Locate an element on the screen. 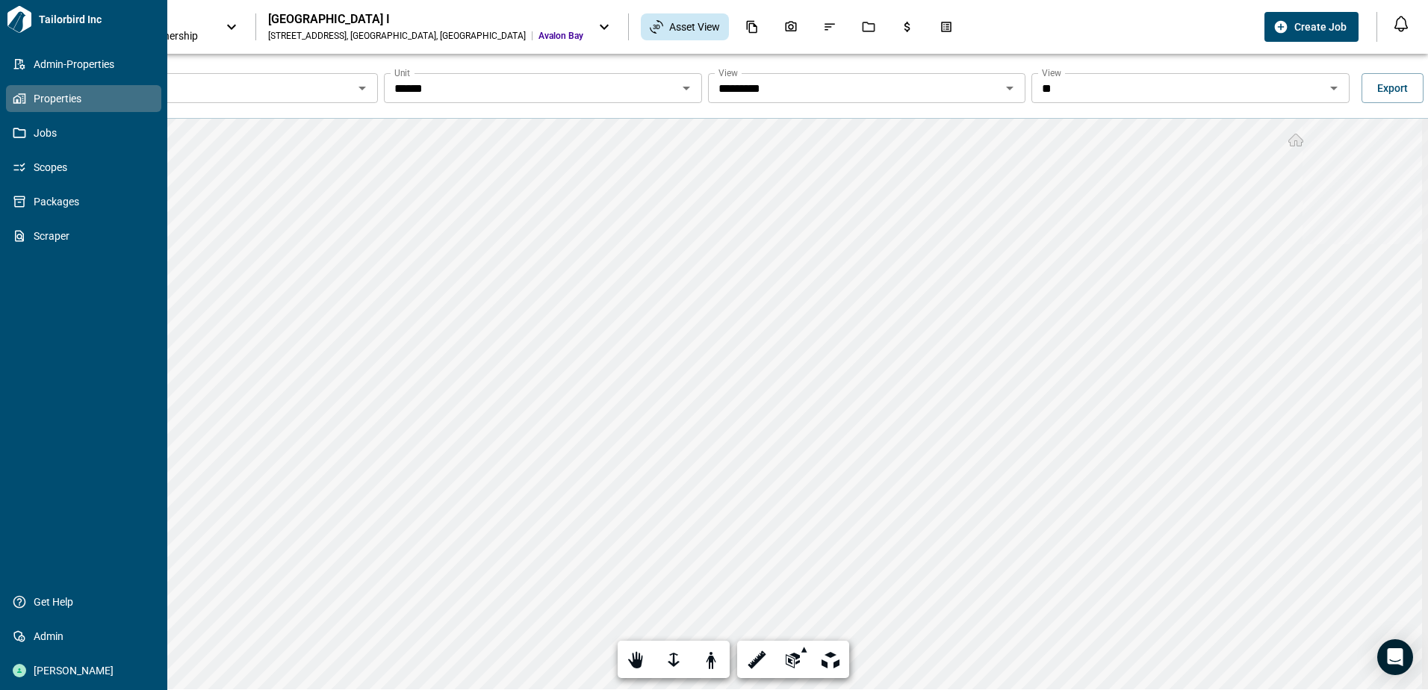 The width and height of the screenshot is (1428, 690). a: Jobs is located at coordinates (84, 133).